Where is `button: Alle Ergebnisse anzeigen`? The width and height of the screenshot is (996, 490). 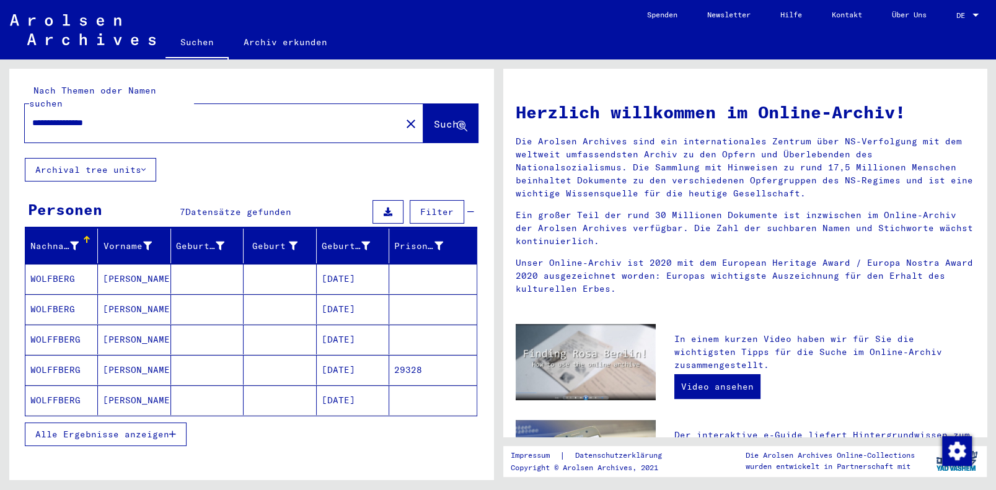 button: Alle Ergebnisse anzeigen is located at coordinates (105, 434).